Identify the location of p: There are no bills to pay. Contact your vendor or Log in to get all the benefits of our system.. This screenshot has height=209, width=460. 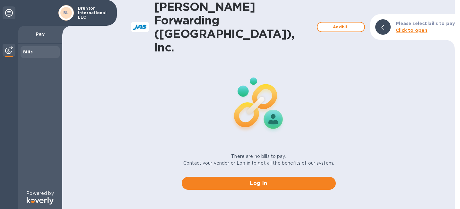
(258, 159).